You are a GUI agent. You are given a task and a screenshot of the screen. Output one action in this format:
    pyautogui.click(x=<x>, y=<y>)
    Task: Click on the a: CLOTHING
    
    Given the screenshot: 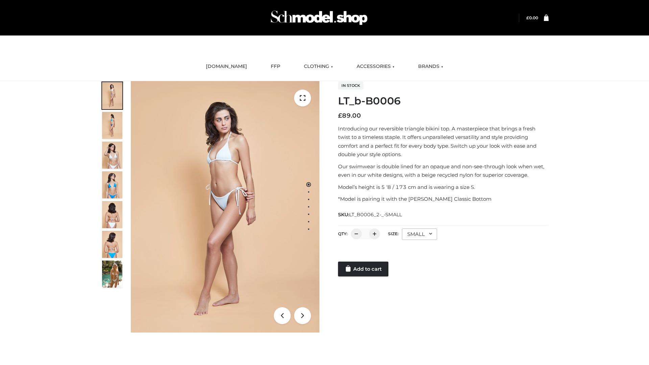 What is the action you would take?
    pyautogui.click(x=318, y=67)
    